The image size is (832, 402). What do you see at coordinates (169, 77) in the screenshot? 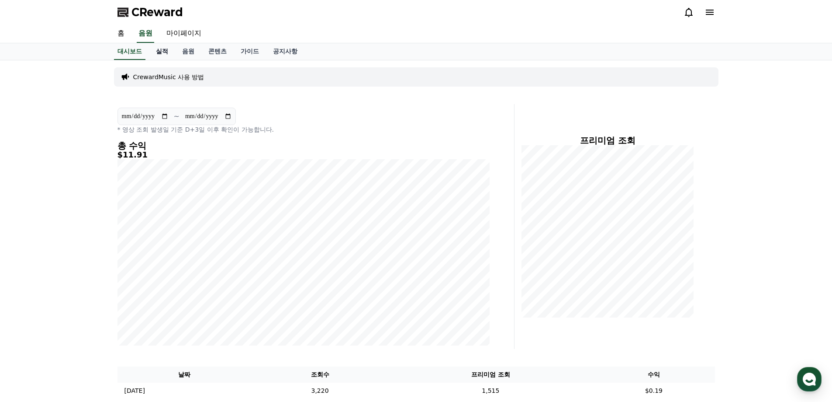
I see `a: CrewardMusic 사용 방법` at bounding box center [169, 77].